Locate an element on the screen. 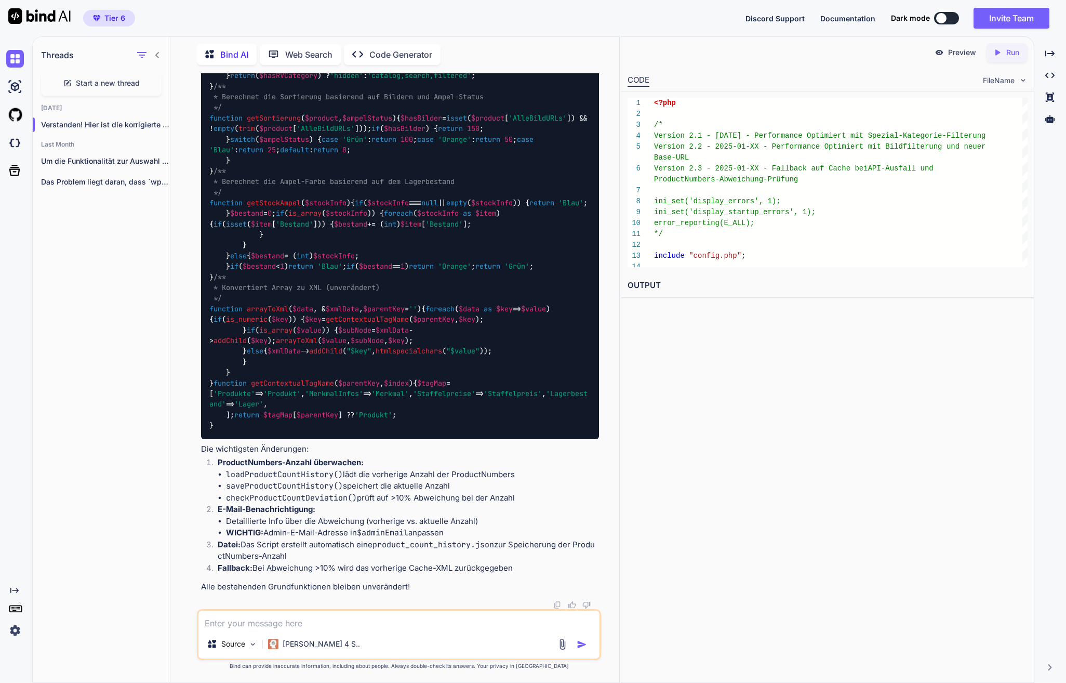 This screenshot has width=1066, height=683. img: like is located at coordinates (572, 605).